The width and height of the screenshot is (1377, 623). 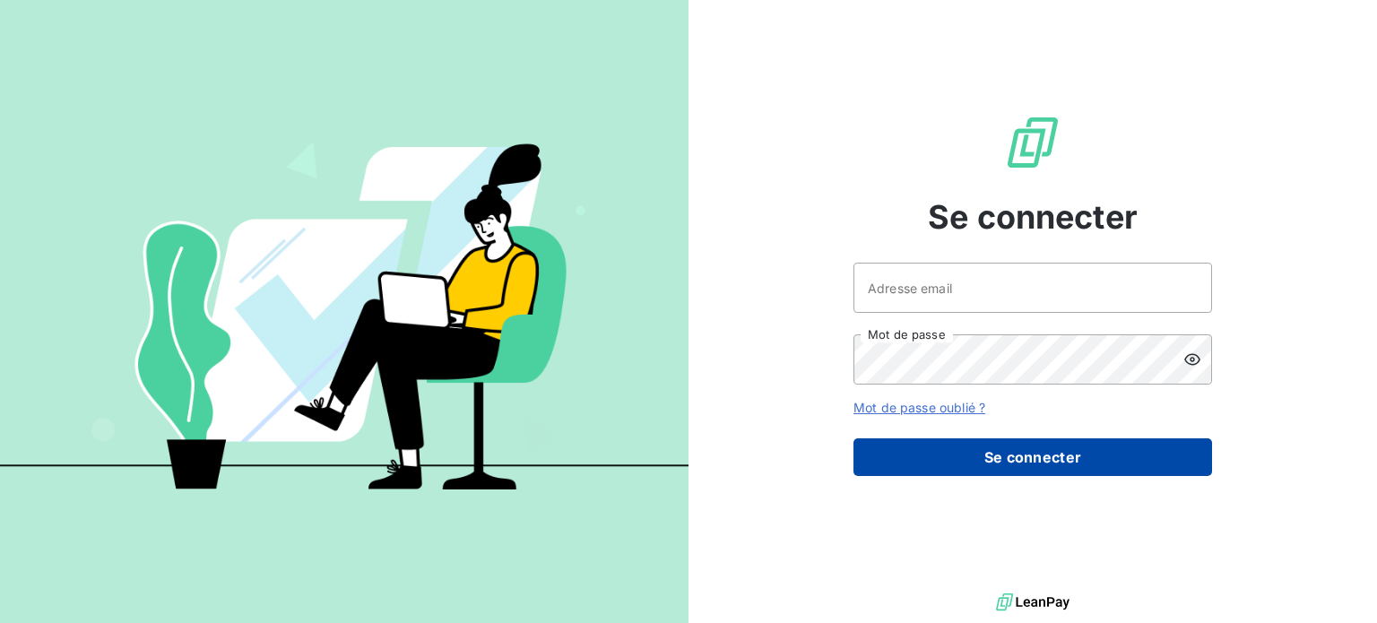 What do you see at coordinates (1032, 217) in the screenshot?
I see `span: Se connecter` at bounding box center [1032, 217].